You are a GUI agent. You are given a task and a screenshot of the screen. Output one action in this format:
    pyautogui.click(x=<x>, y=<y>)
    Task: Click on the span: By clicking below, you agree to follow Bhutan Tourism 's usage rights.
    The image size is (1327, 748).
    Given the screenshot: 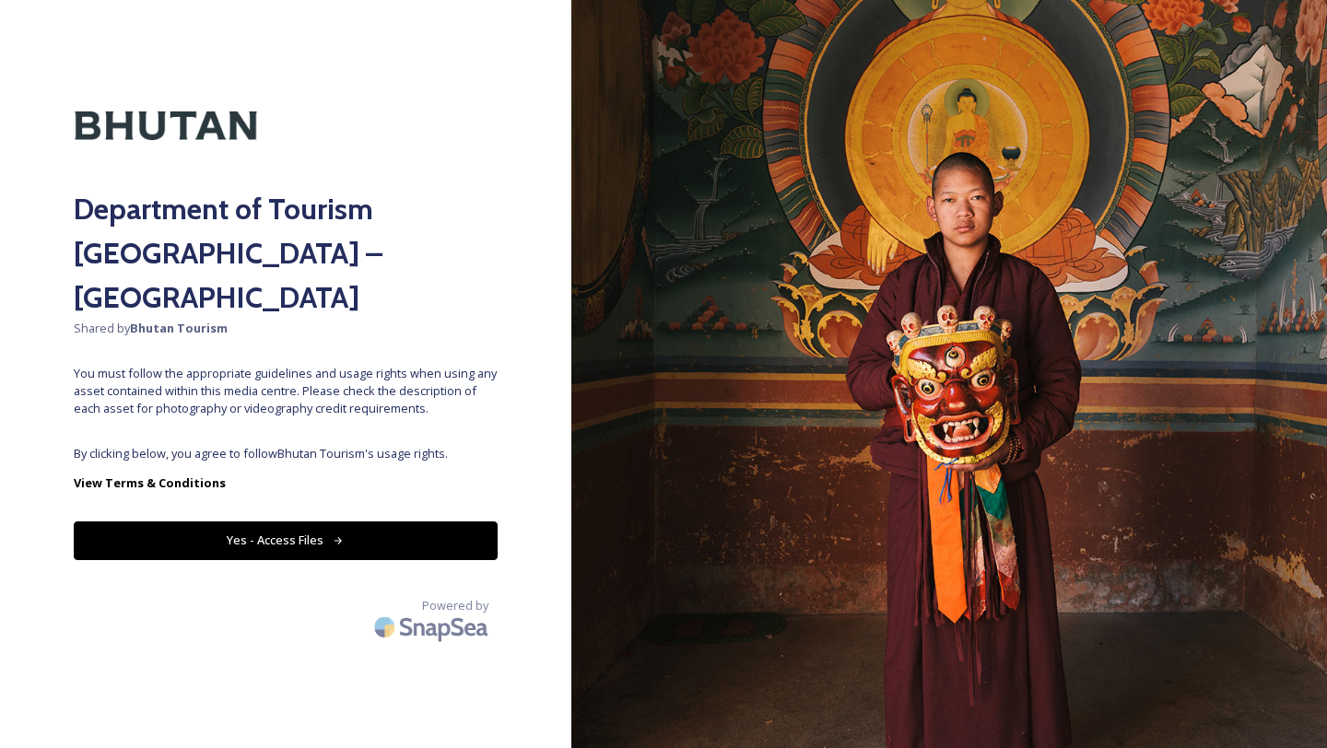 What is the action you would take?
    pyautogui.click(x=286, y=453)
    